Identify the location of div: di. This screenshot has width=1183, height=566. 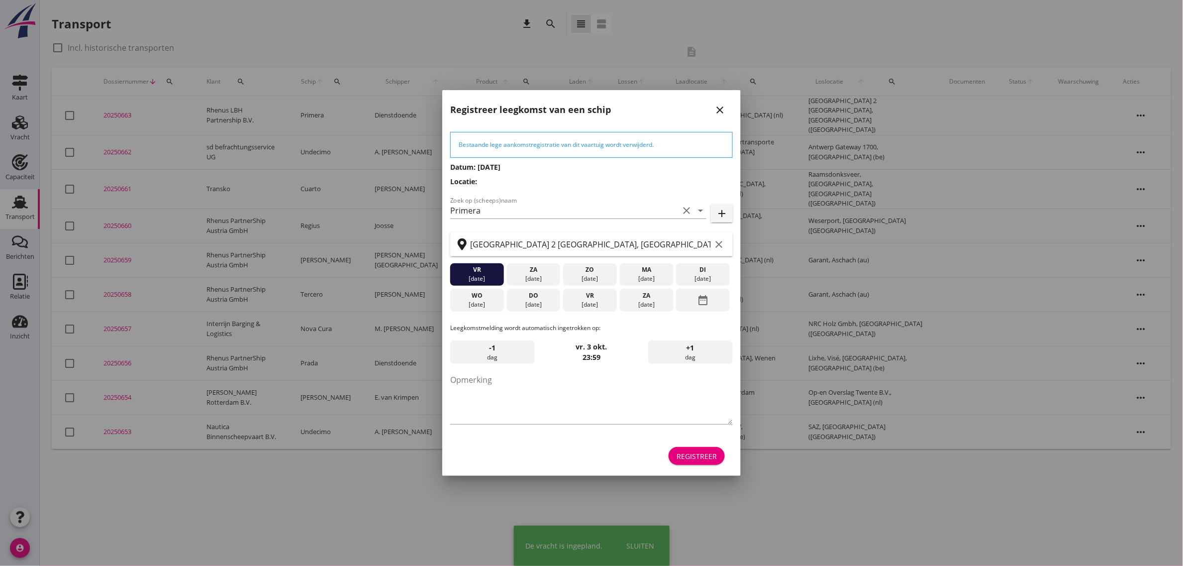
(703, 270).